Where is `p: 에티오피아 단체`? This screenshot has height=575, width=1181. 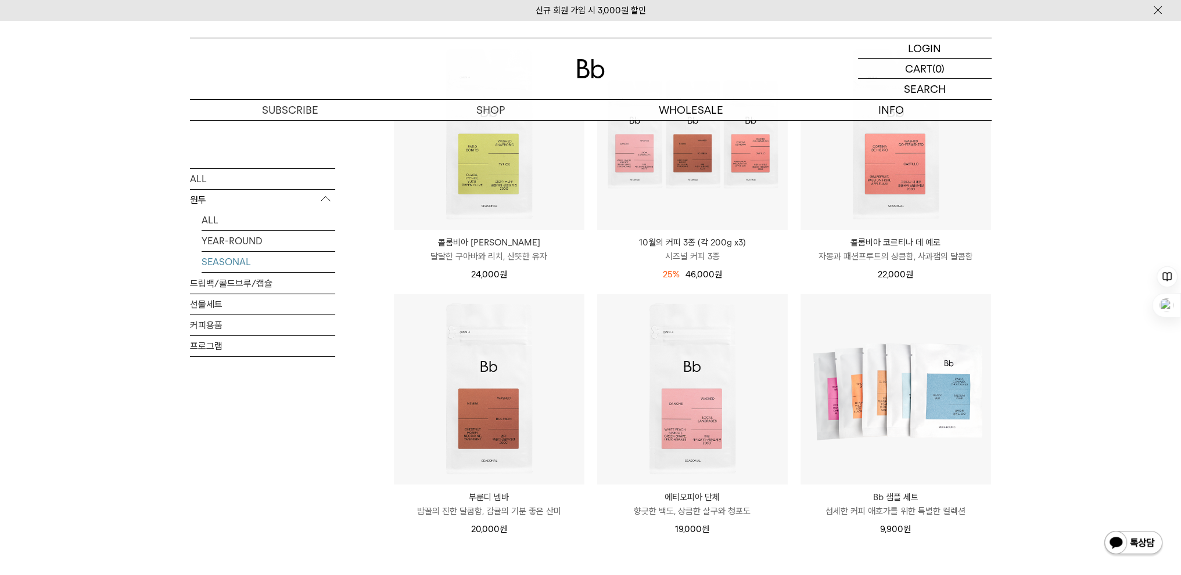 p: 에티오피아 단체 is located at coordinates (692, 498).